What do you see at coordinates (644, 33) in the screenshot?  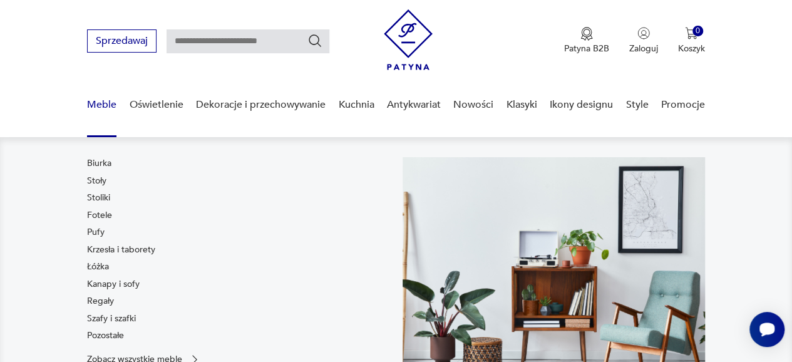 I see `img: Ikonka użytkownika` at bounding box center [644, 33].